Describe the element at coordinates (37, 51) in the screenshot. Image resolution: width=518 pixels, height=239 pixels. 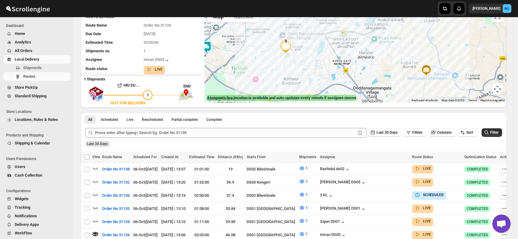
I see `button: All Orders` at that location.